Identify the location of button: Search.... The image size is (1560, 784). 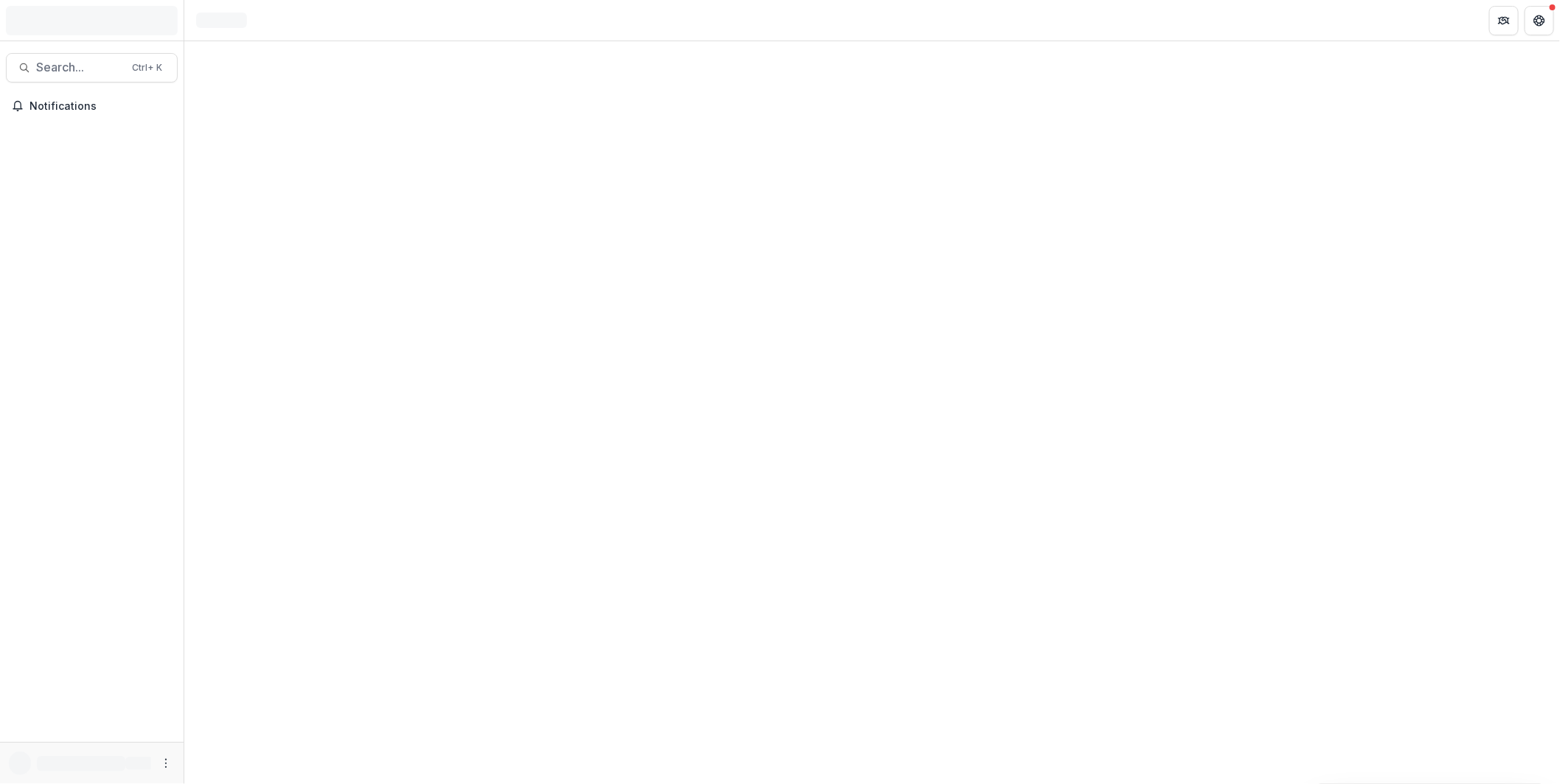
(92, 68).